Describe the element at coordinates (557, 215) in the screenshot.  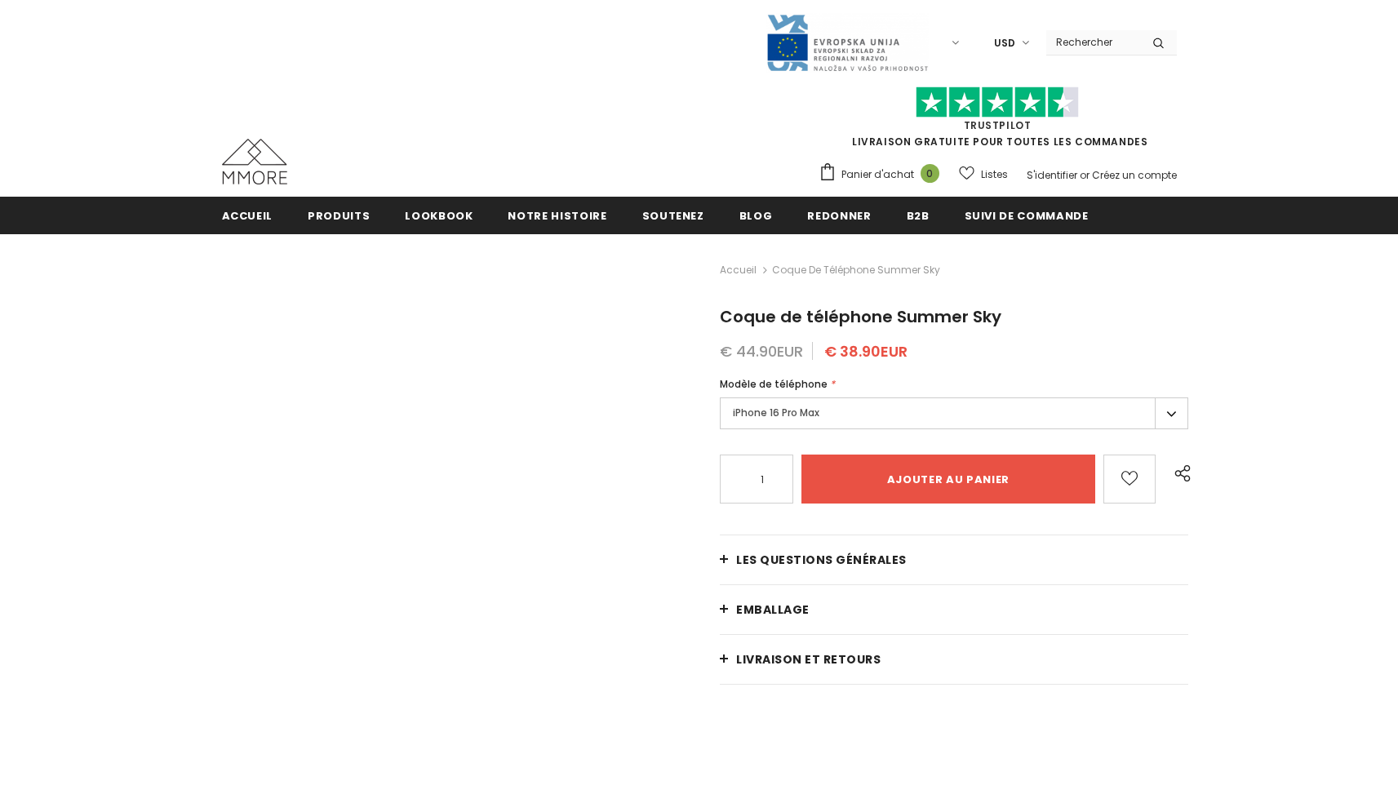
I see `span: Notre histoire` at that location.